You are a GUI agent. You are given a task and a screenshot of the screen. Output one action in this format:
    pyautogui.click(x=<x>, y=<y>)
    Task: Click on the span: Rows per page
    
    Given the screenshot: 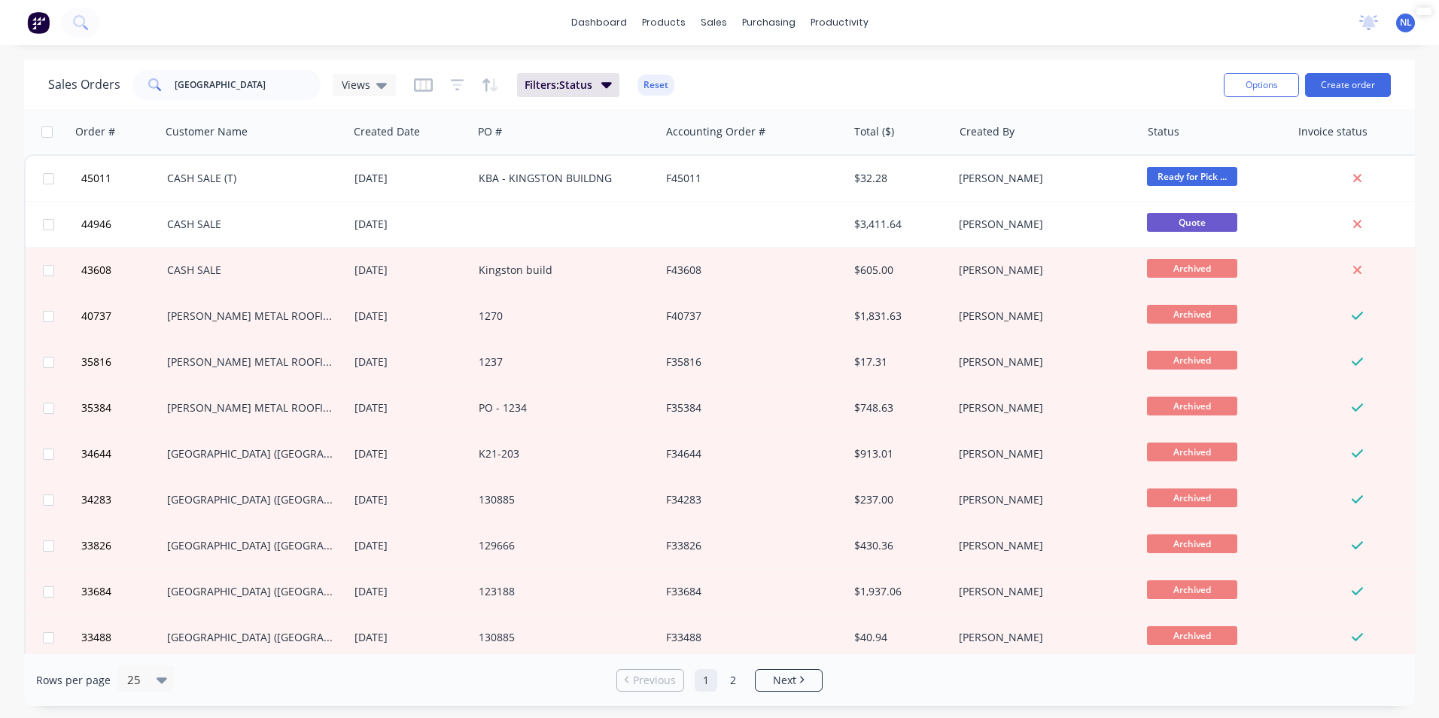 What is the action you would take?
    pyautogui.click(x=73, y=680)
    